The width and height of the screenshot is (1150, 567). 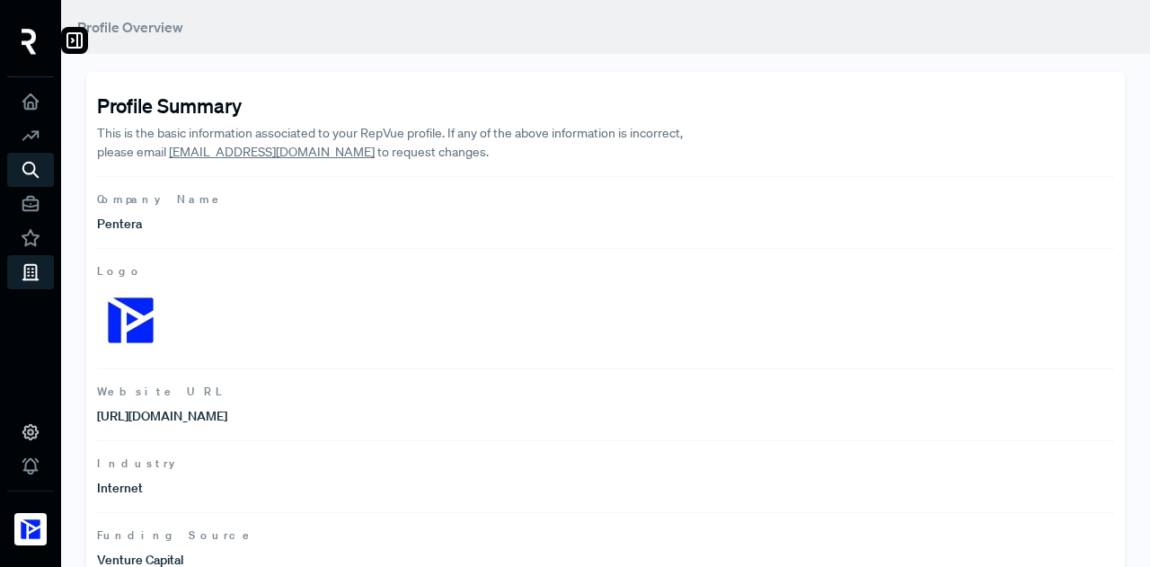 What do you see at coordinates (31, 521) in the screenshot?
I see `a: Pentera` at bounding box center [31, 521].